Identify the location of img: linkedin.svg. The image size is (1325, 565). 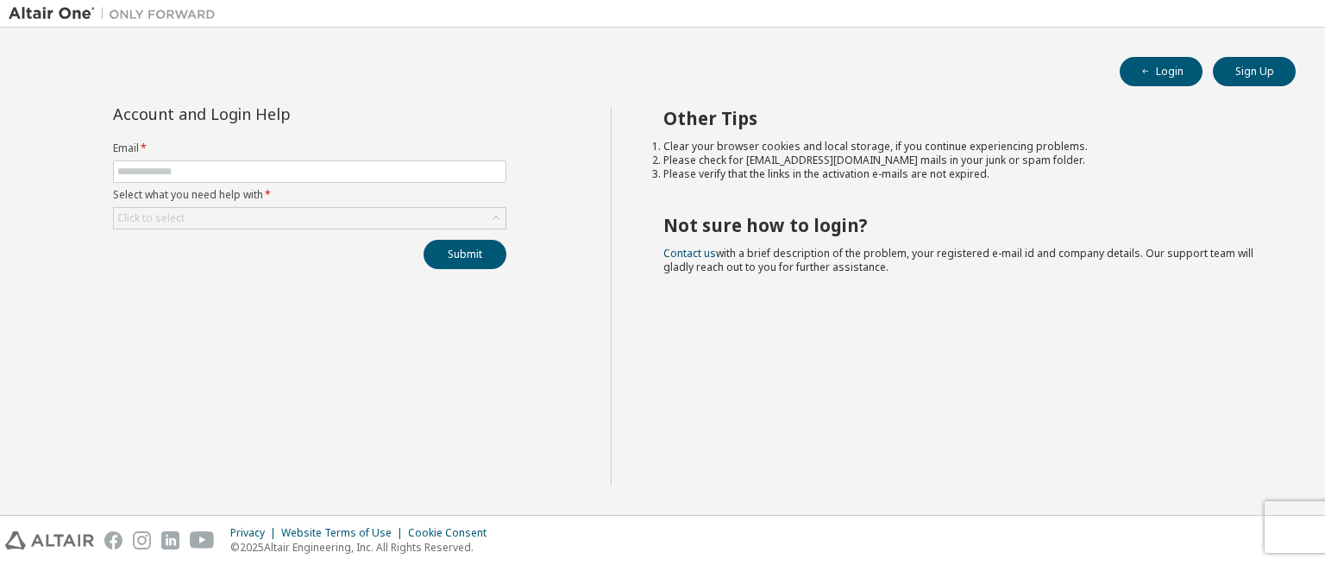
(170, 540).